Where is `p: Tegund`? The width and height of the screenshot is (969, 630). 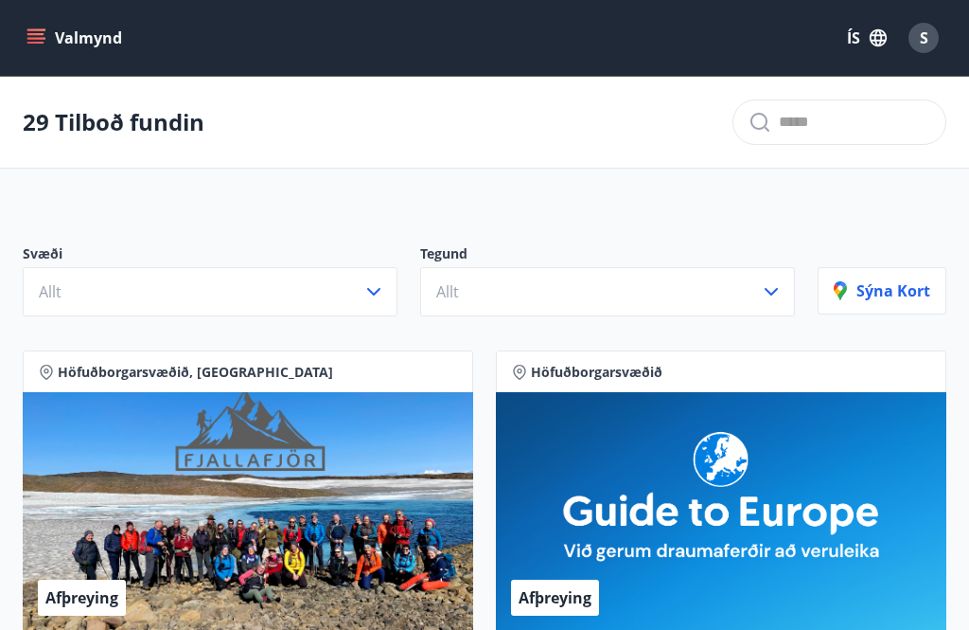
p: Tegund is located at coordinates (608, 256).